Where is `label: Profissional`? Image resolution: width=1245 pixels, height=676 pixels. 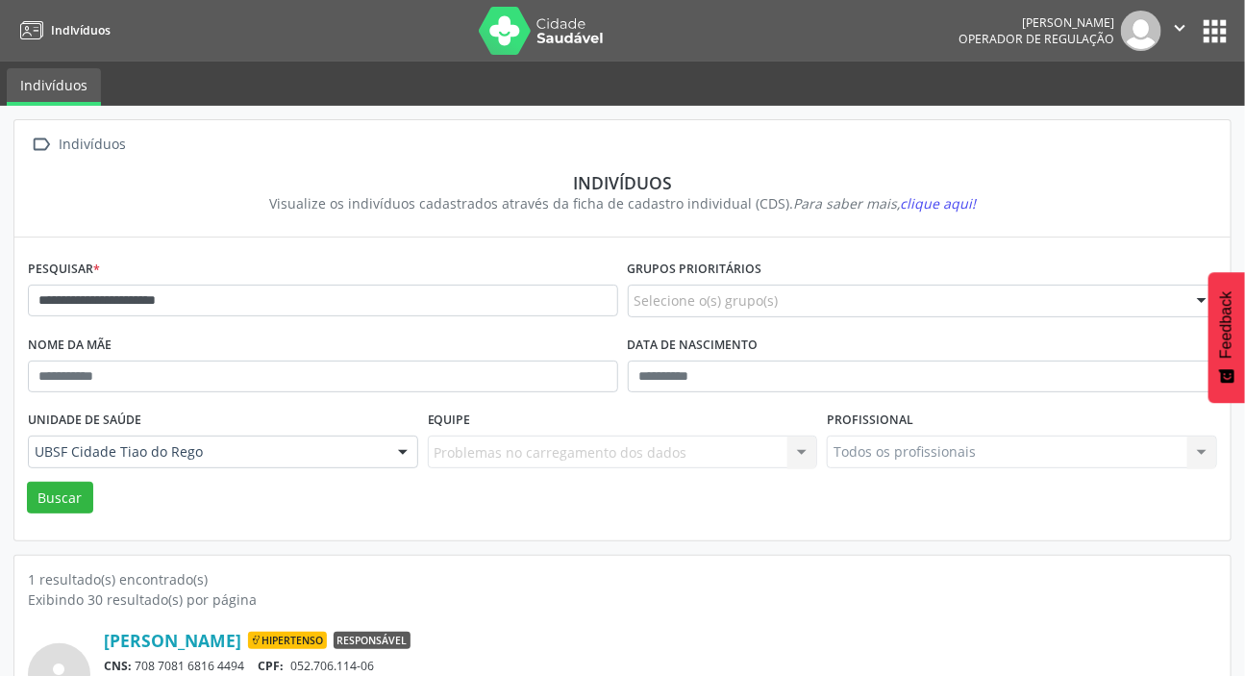
label: Profissional is located at coordinates (870, 420).